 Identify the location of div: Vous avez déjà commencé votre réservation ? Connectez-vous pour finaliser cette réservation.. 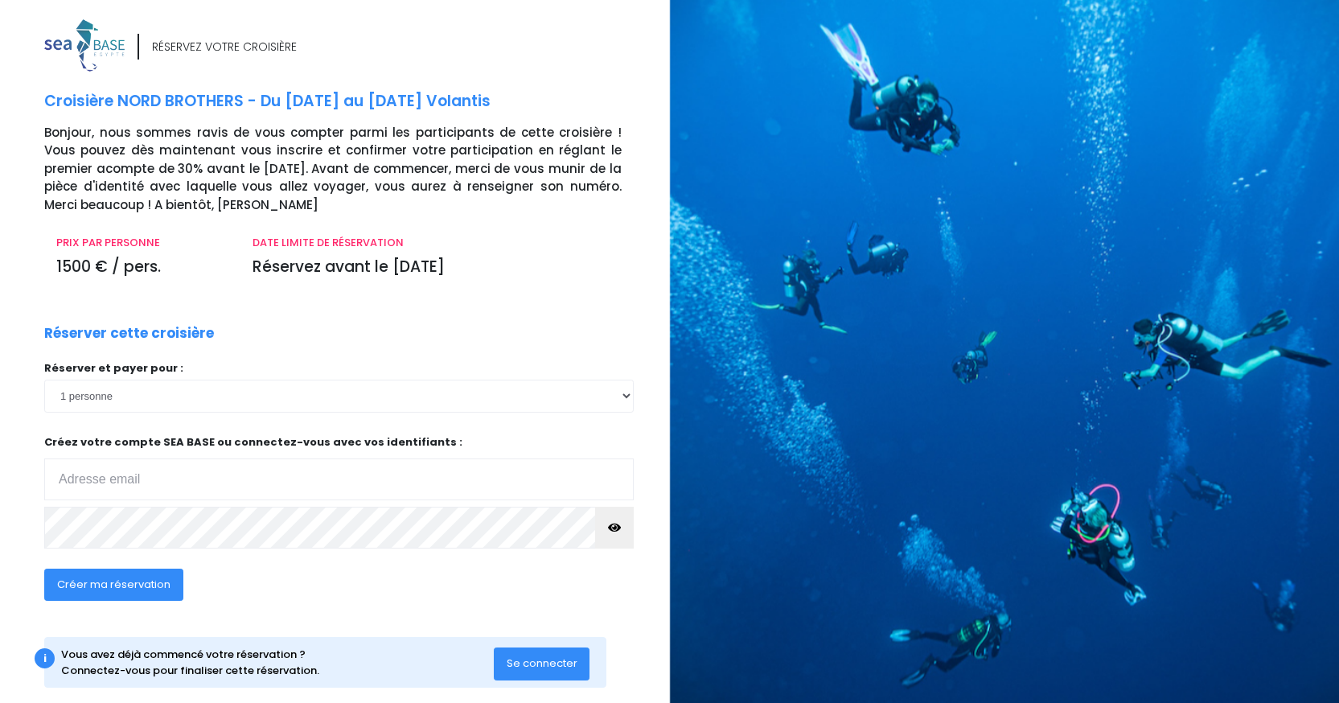
(277, 662).